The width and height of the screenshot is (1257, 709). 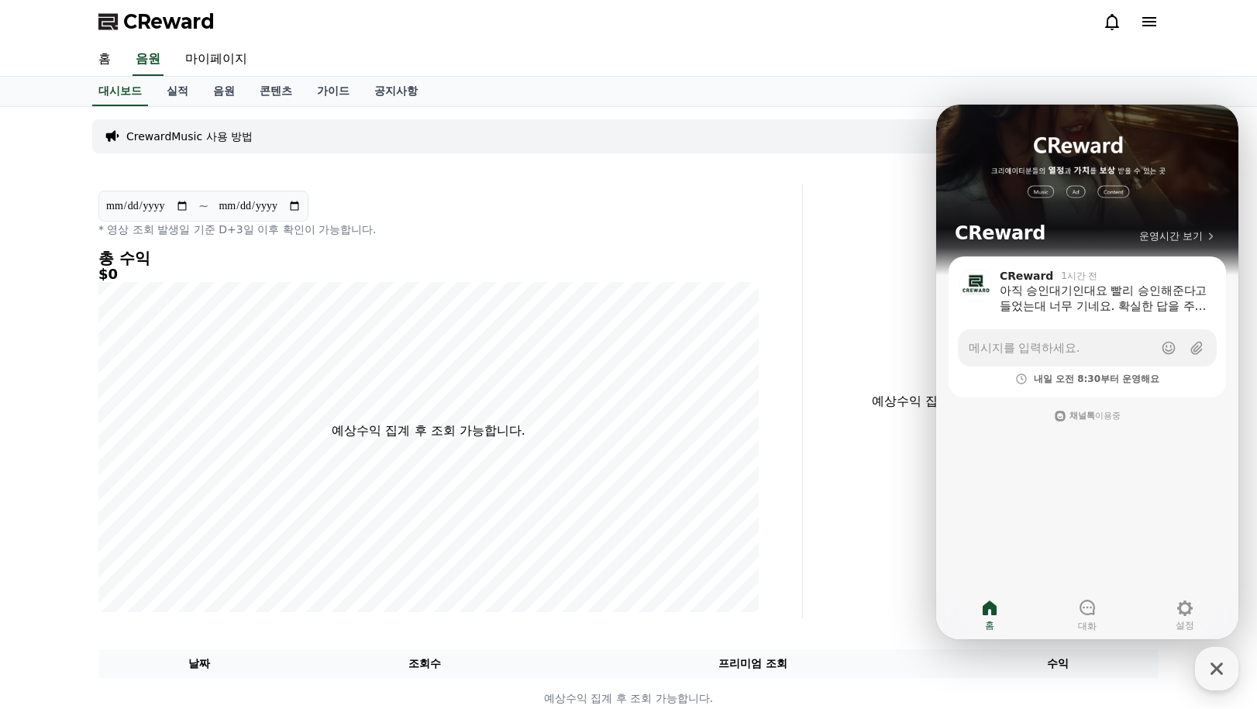 What do you see at coordinates (53, 521) in the screenshot?
I see `span: 홈` at bounding box center [53, 521].